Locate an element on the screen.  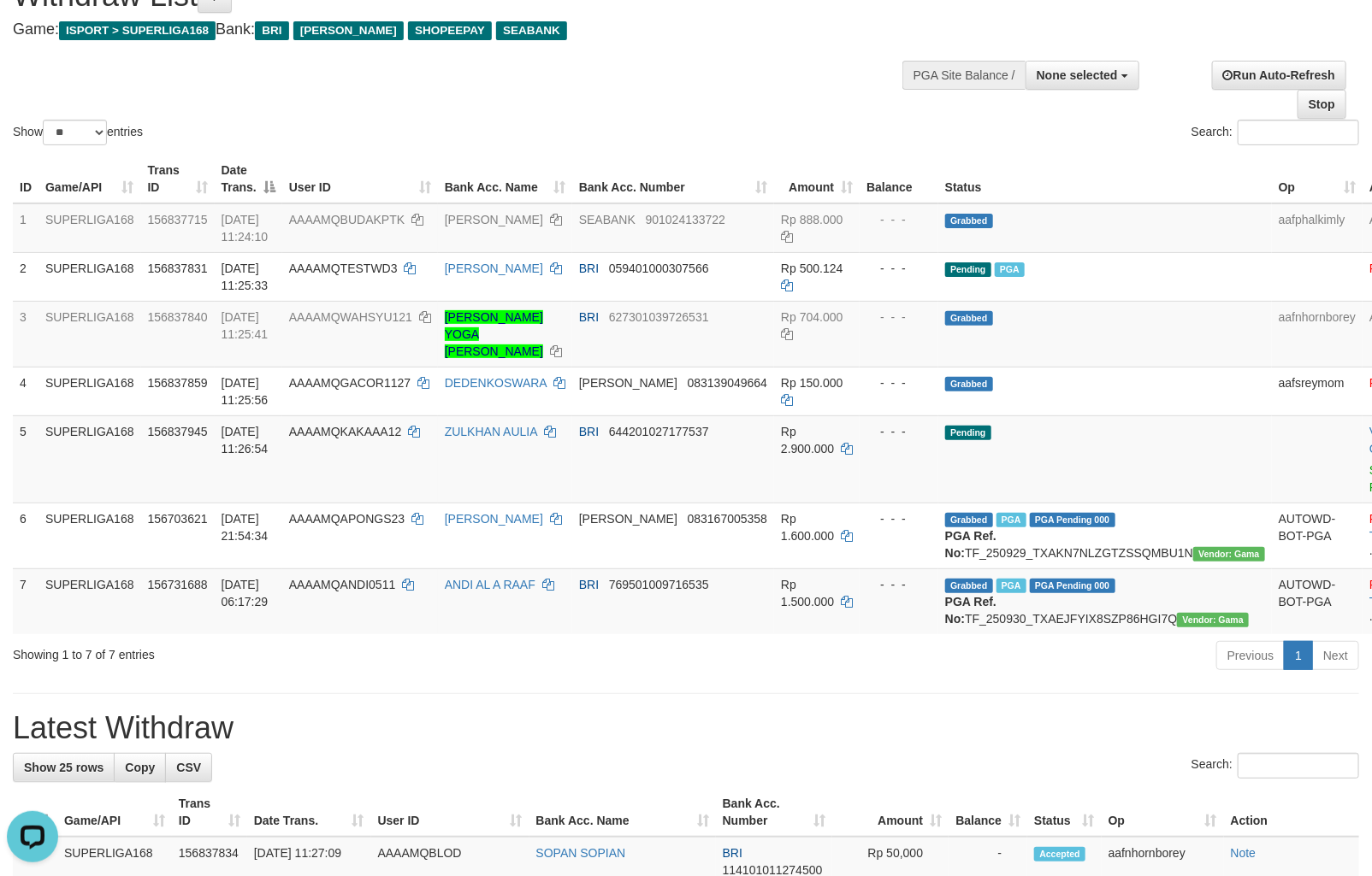
button: Open LiveChat chat widget is located at coordinates (32, 32).